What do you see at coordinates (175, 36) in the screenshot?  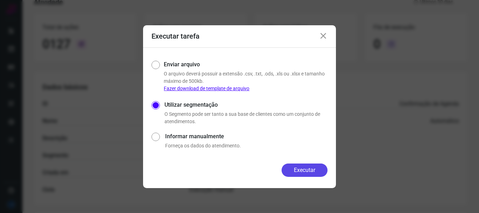 I see `h3: Executar tarefa` at bounding box center [175, 36].